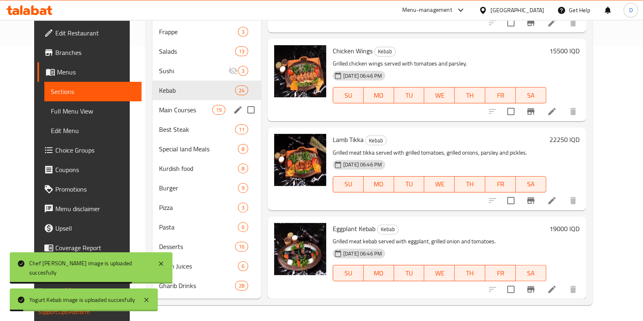 The width and height of the screenshot is (643, 321). I want to click on span: Pasta, so click(198, 227).